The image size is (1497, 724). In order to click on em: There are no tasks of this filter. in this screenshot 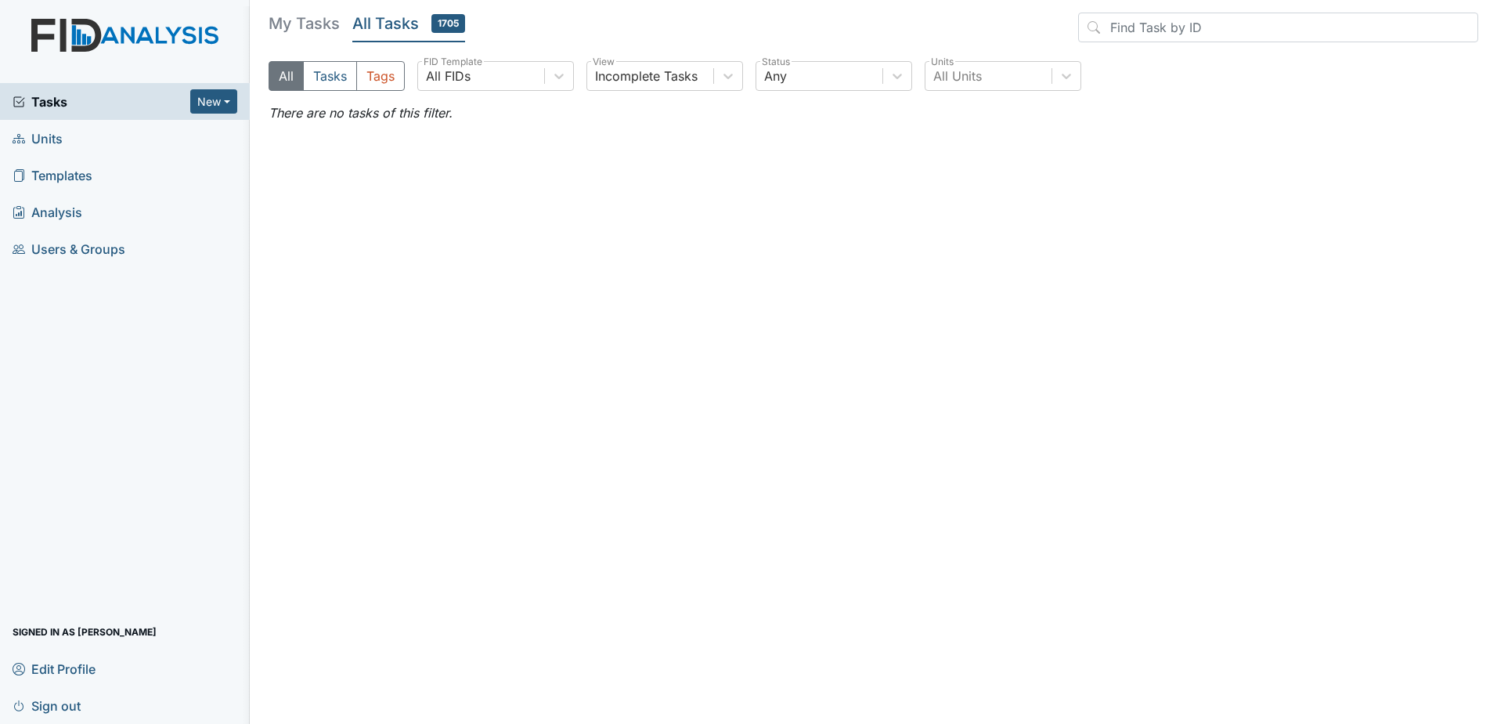, I will do `click(360, 113)`.